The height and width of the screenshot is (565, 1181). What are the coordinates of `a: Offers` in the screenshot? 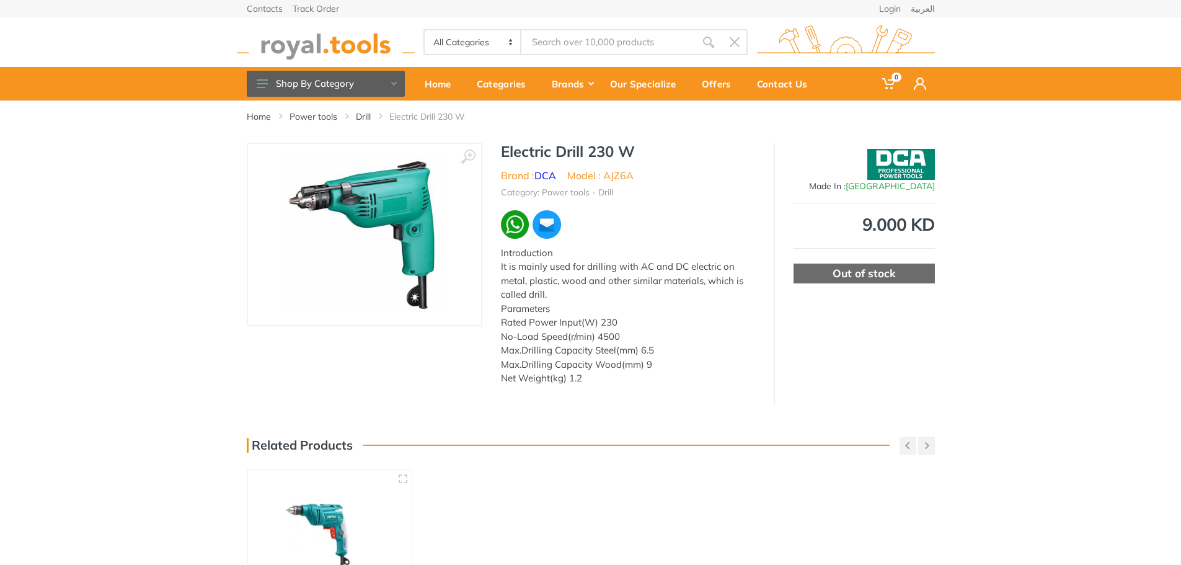 It's located at (720, 84).